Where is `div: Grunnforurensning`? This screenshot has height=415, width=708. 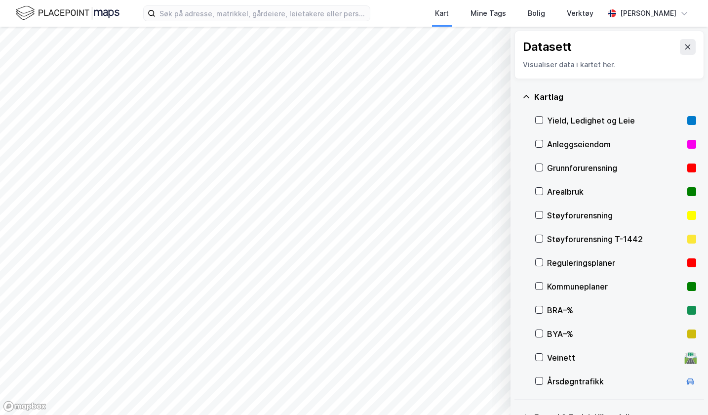
div: Grunnforurensning is located at coordinates (615, 168).